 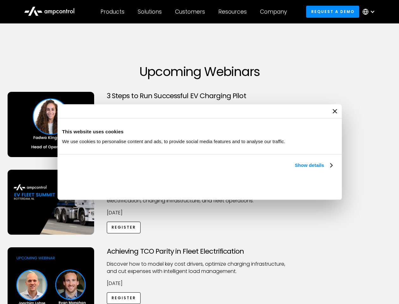 What do you see at coordinates (335, 111) in the screenshot?
I see `button: Close banner` at bounding box center [335, 111].